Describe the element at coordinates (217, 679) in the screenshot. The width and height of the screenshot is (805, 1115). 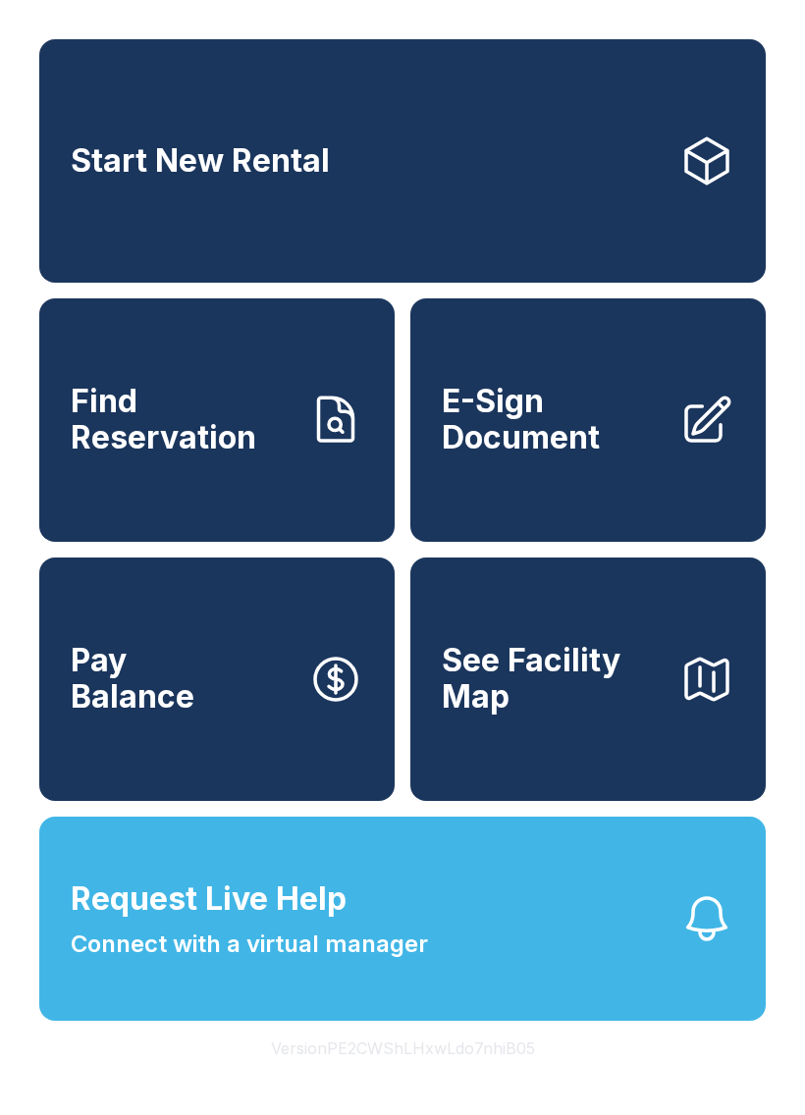
I see `a: PayBalance` at that location.